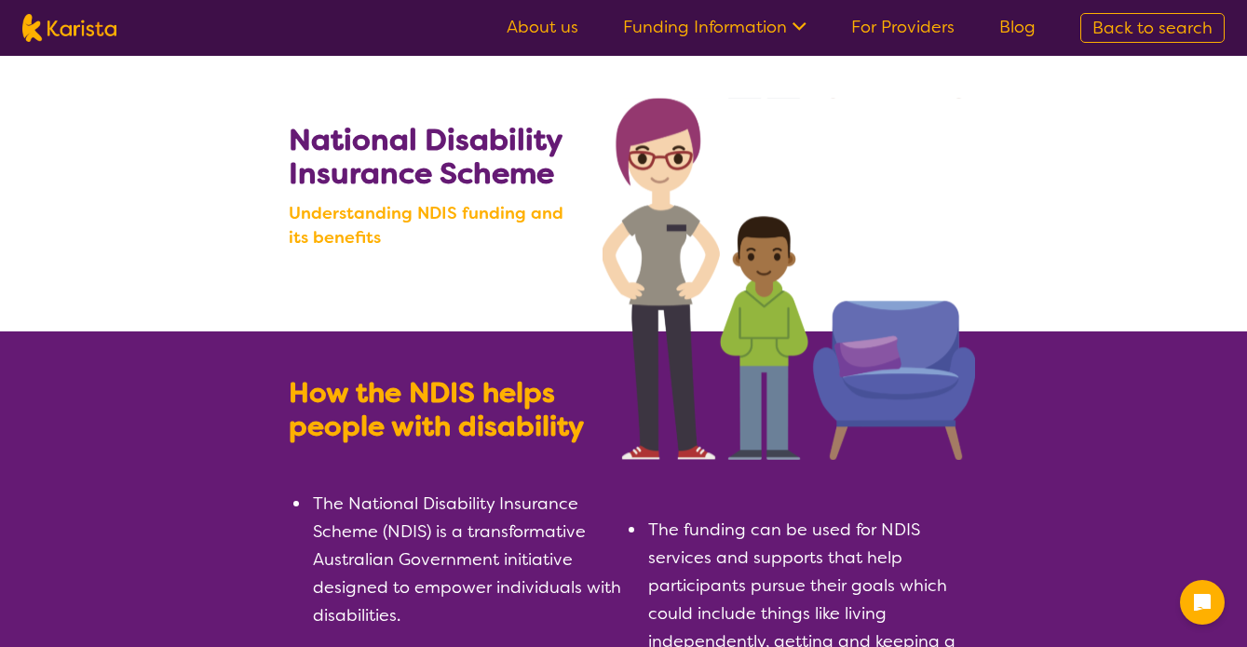 This screenshot has width=1247, height=647. I want to click on a: Funding Information, so click(714, 27).